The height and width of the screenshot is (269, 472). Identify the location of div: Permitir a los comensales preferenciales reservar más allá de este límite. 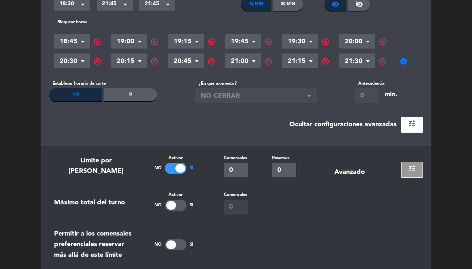
(96, 245).